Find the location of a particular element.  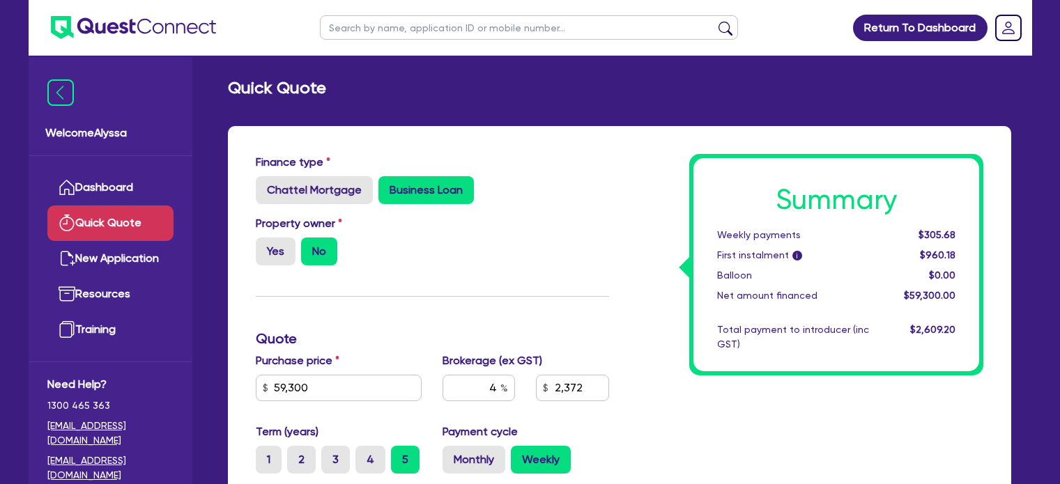

span: $305.68 is located at coordinates (936, 235).